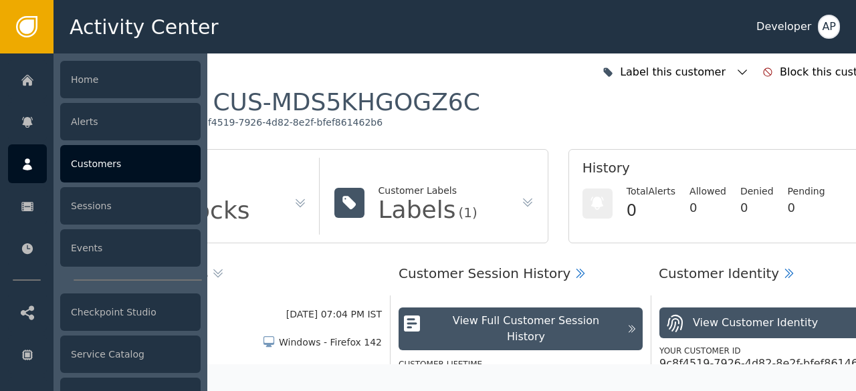  I want to click on div: Home, so click(130, 80).